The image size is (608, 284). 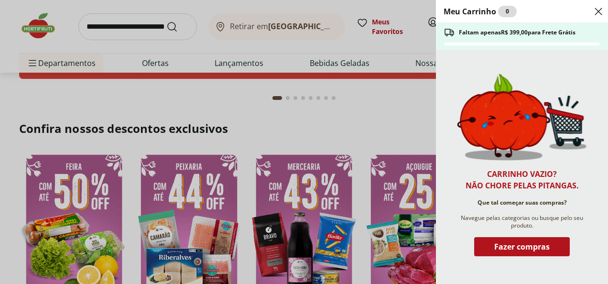 What do you see at coordinates (522, 246) in the screenshot?
I see `span: Fazer compras` at bounding box center [522, 246].